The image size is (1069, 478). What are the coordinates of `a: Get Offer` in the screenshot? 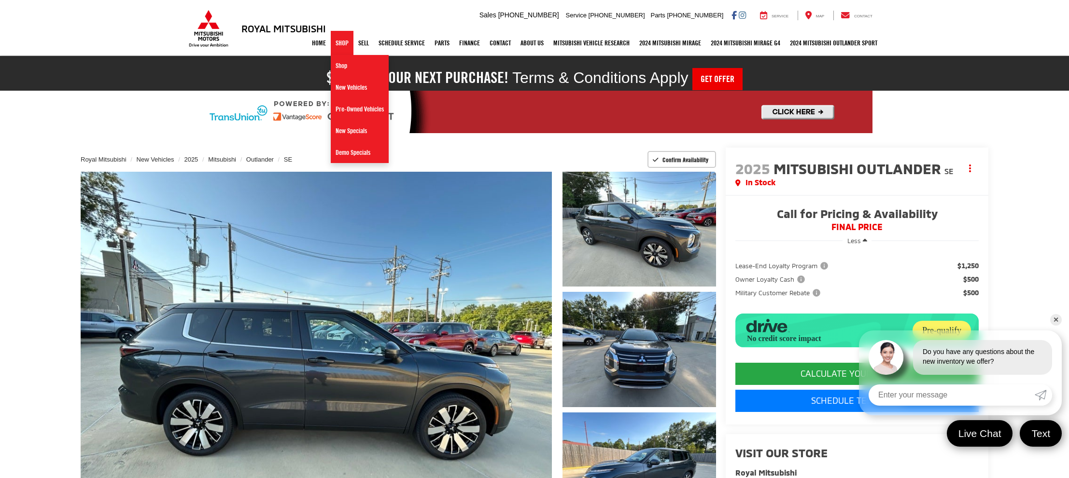 It's located at (717, 79).